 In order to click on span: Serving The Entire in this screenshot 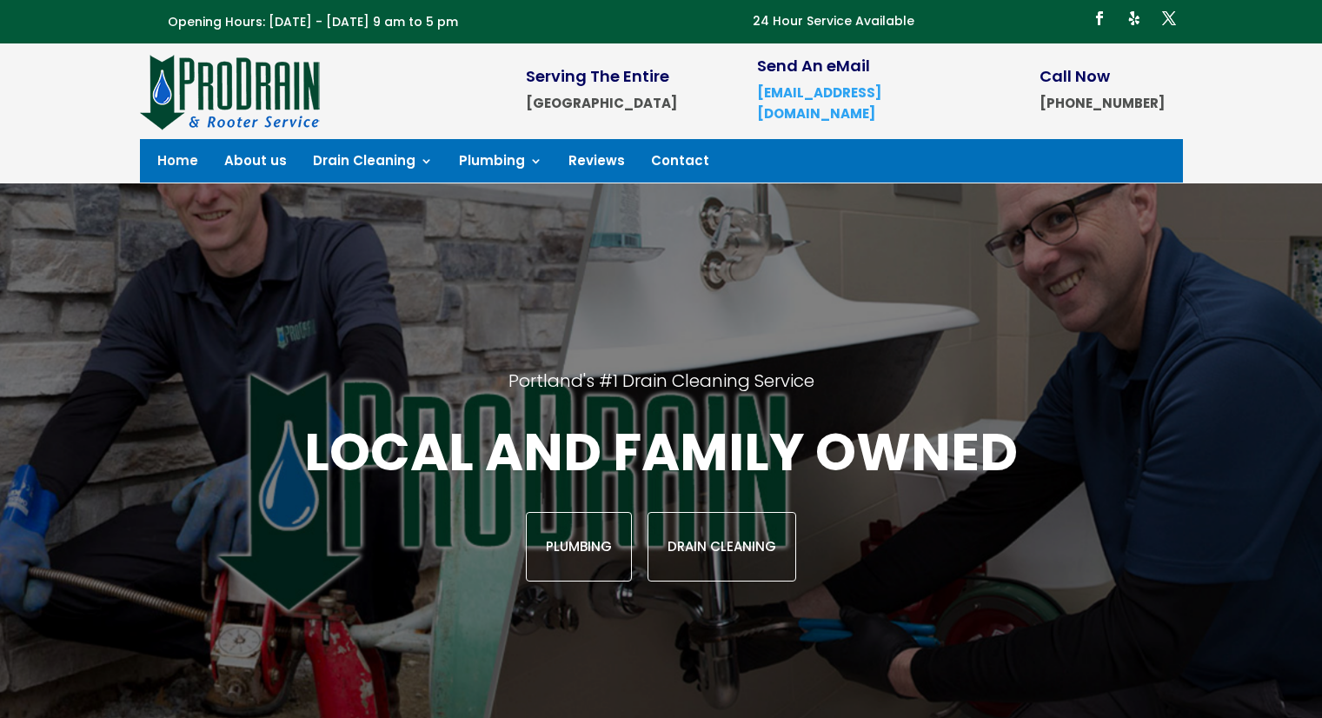, I will do `click(597, 76)`.